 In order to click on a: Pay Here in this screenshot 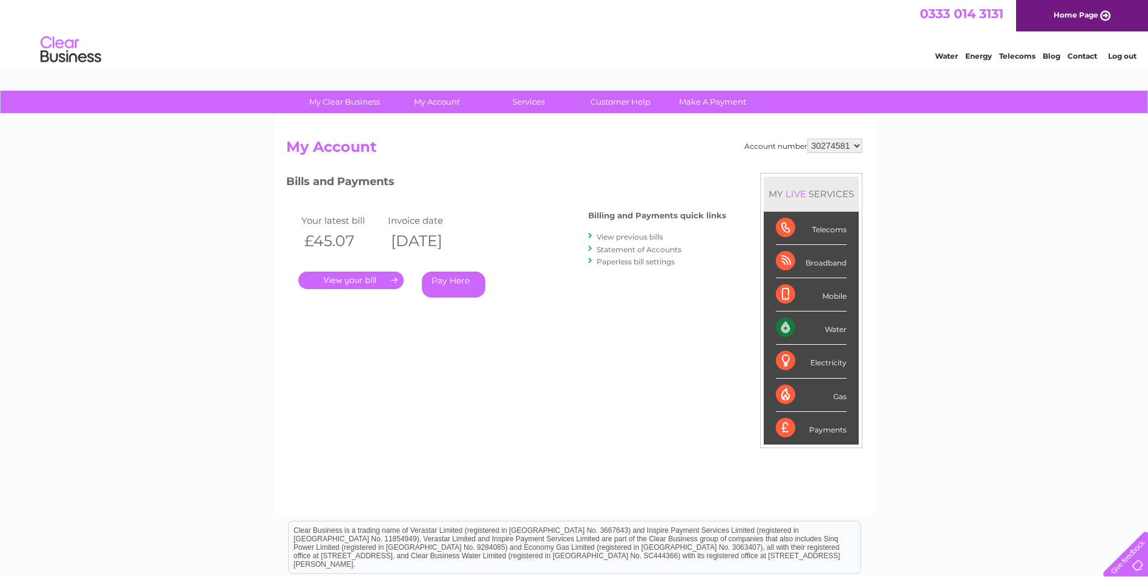, I will do `click(453, 284)`.